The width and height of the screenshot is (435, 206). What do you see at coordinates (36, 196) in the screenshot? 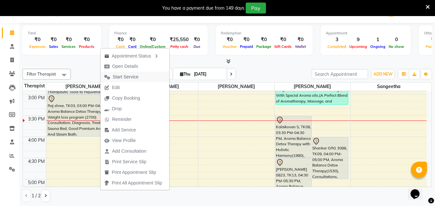
I see `span: 1 / 2` at bounding box center [36, 196].